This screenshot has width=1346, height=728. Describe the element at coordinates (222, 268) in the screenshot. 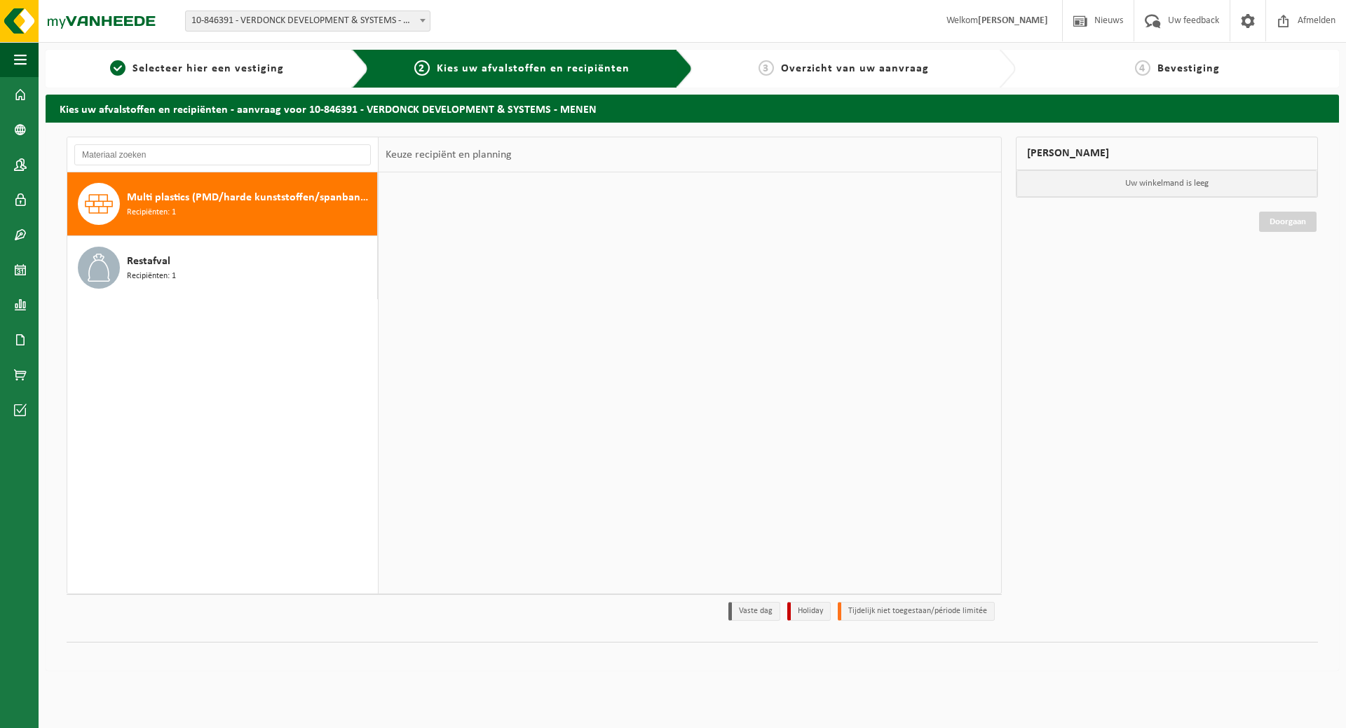

I see `button: Restafval Recipiënten: 1` at that location.